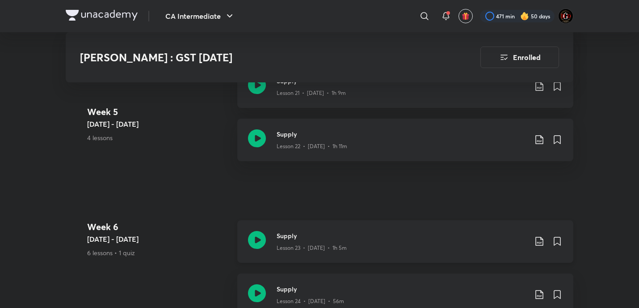 The width and height of the screenshot is (639, 308). I want to click on p: 6 lessons • 1 quiz, so click(159, 252).